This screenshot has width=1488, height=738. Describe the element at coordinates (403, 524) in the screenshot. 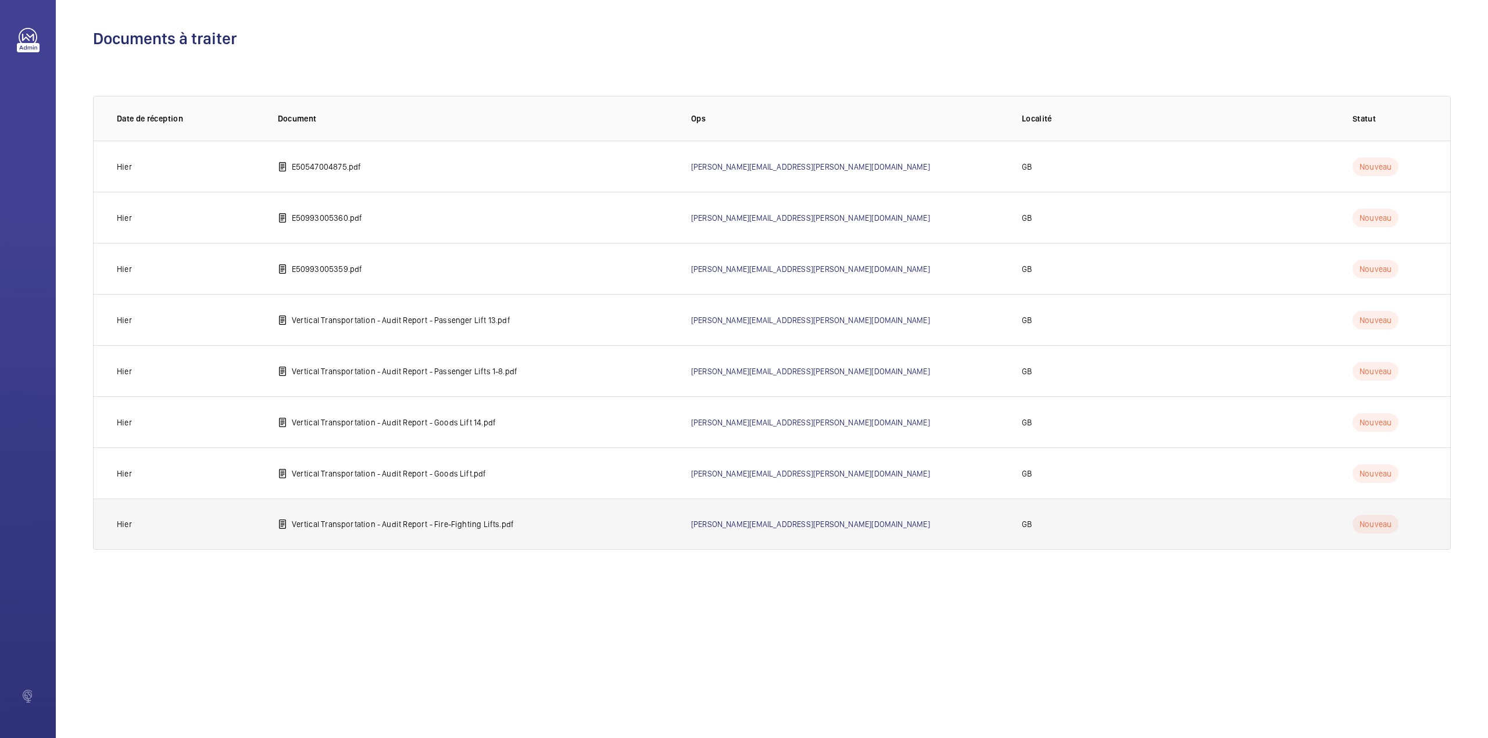

I see `p: Vertical Transportation - Audit Report - Fire-Fighting Lifts.pdf` at that location.